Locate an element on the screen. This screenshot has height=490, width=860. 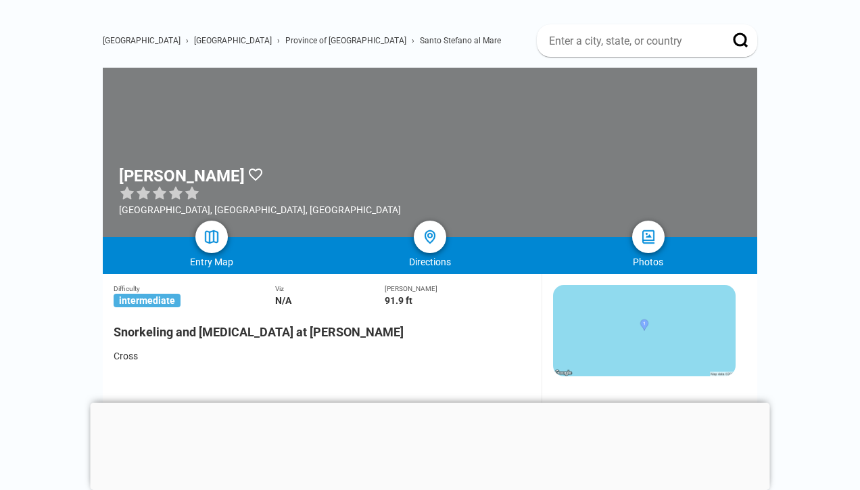
a: Santo Stefano al Mare is located at coordinates (461, 41).